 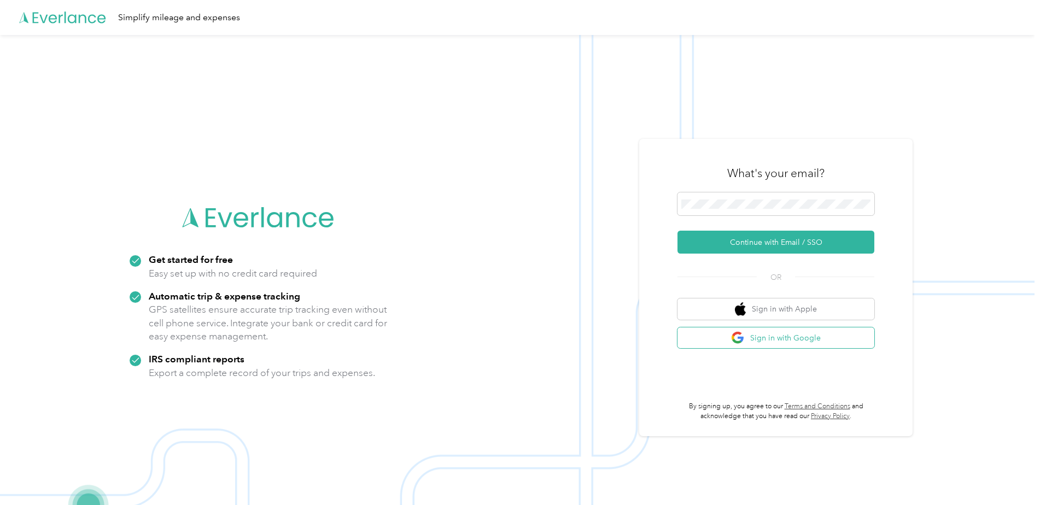 What do you see at coordinates (776, 277) in the screenshot?
I see `span: OR` at bounding box center [776, 277].